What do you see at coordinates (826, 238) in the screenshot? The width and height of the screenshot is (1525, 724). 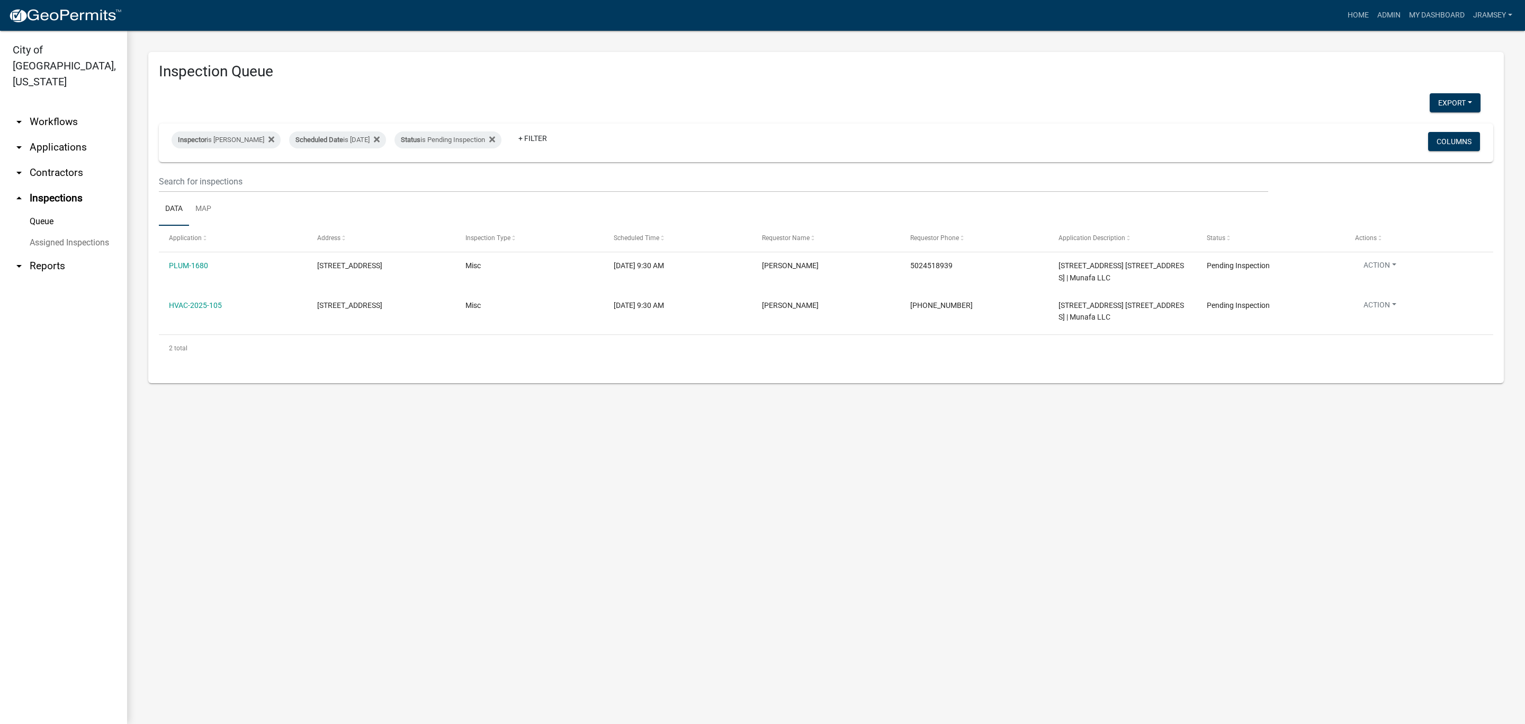 I see `datatable-header-cell: Requestor Name` at bounding box center [826, 238].